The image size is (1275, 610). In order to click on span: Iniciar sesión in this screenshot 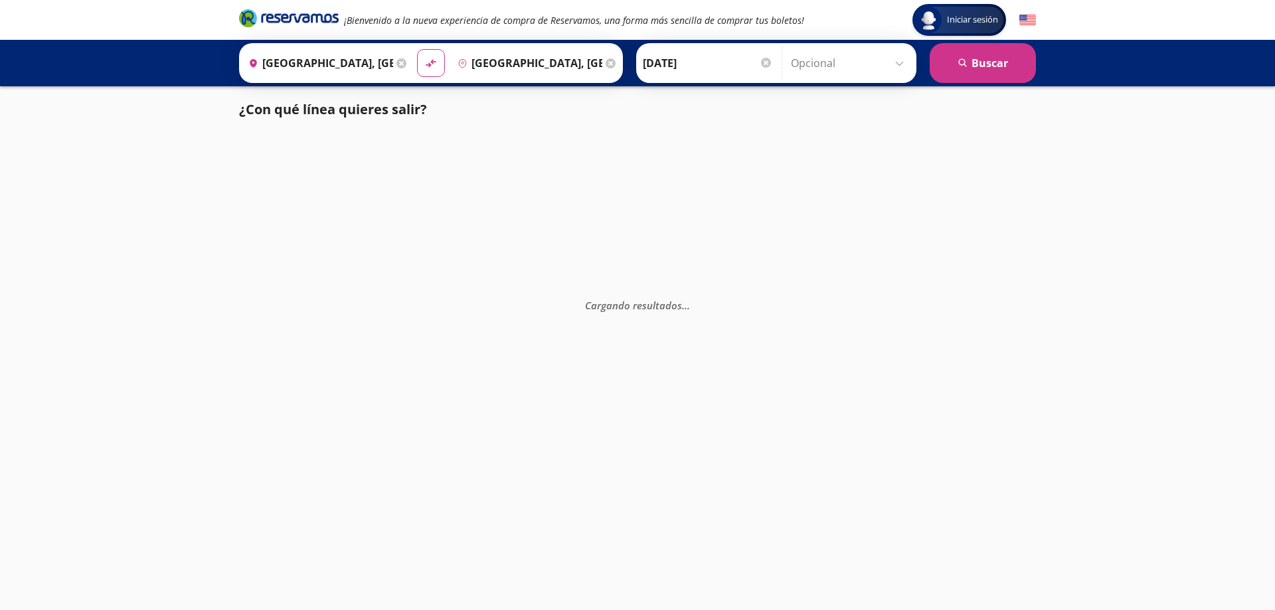, I will do `click(972, 20)`.